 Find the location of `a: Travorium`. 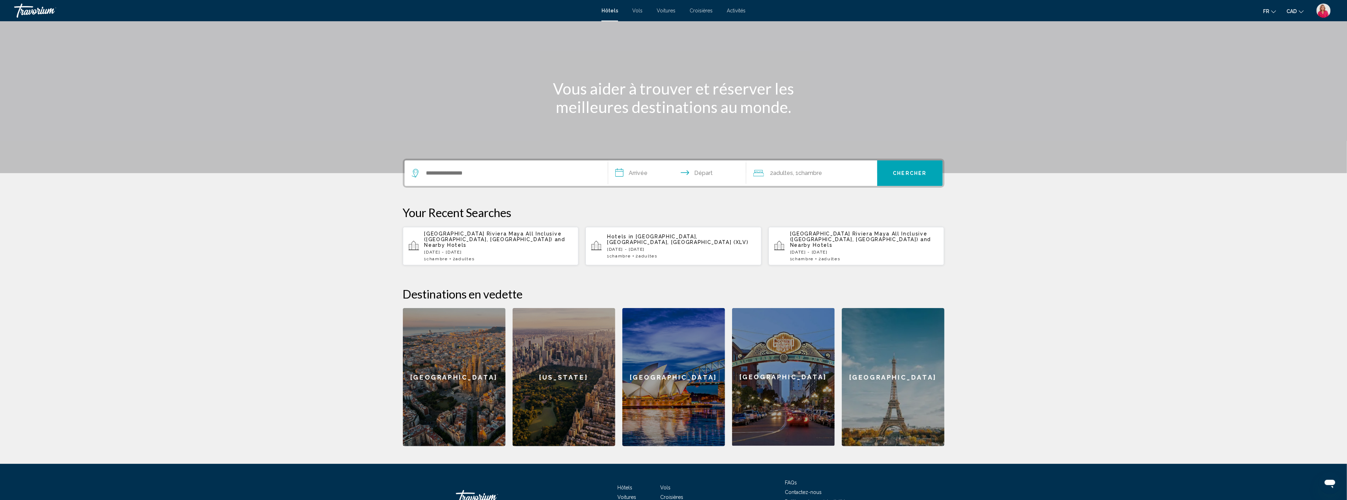

a: Travorium is located at coordinates (304, 11).